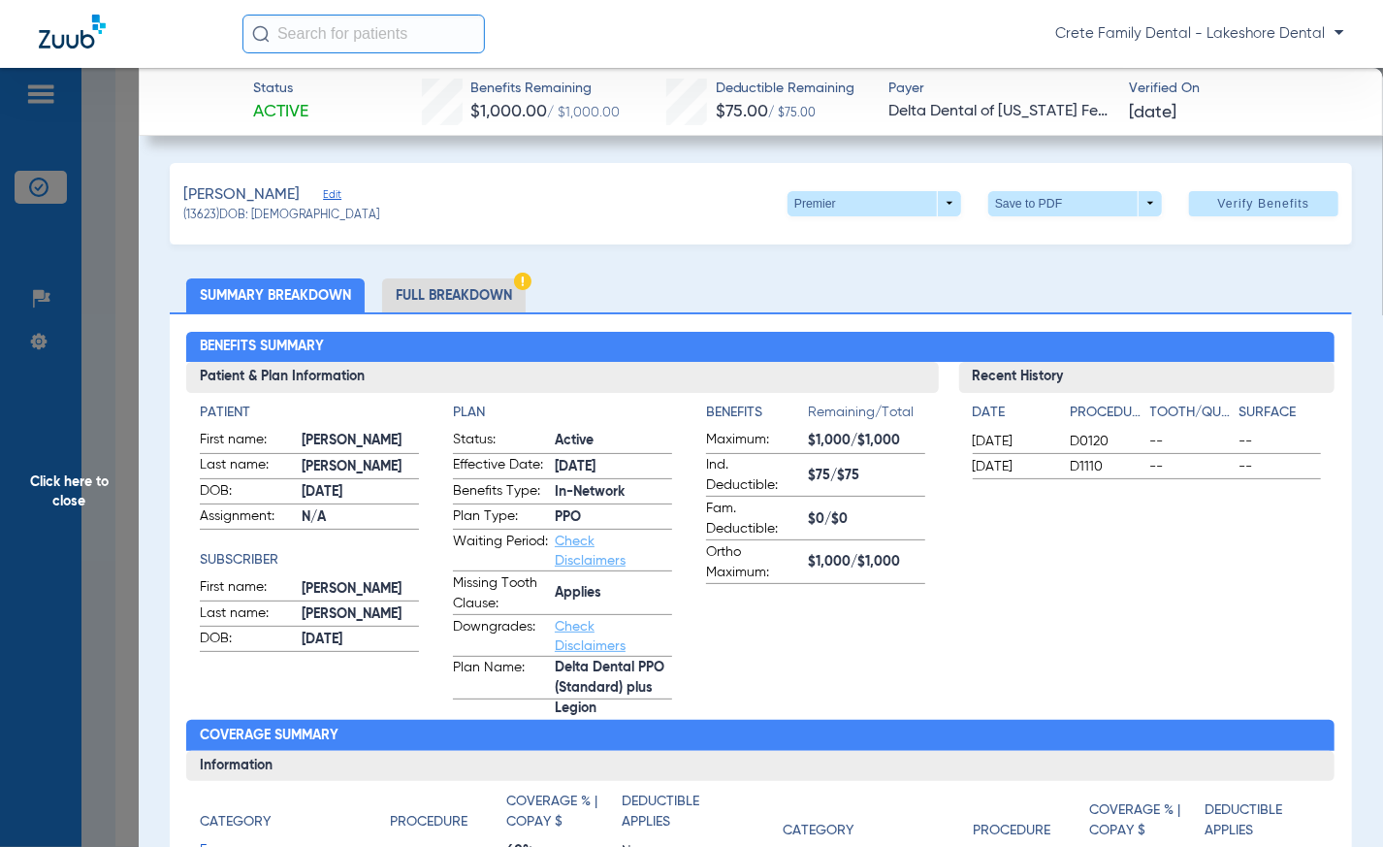 The height and width of the screenshot is (847, 1383). Describe the element at coordinates (756, 412) in the screenshot. I see `h4: Benefits` at that location.